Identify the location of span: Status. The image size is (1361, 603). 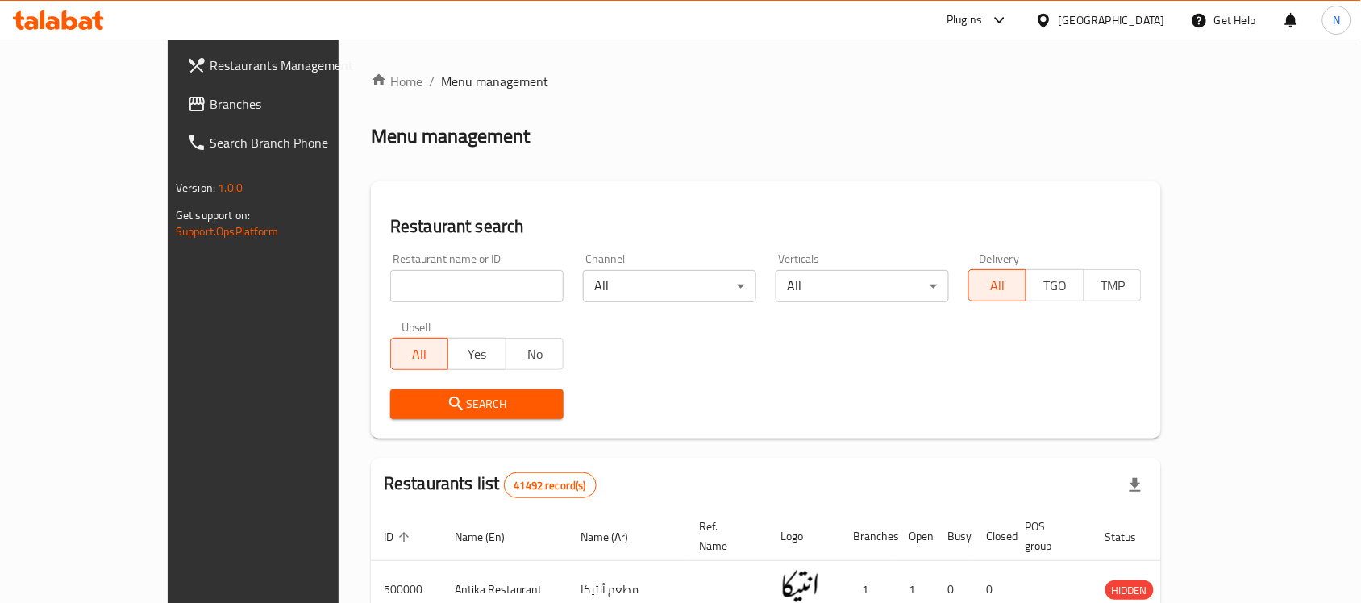
(1132, 537).